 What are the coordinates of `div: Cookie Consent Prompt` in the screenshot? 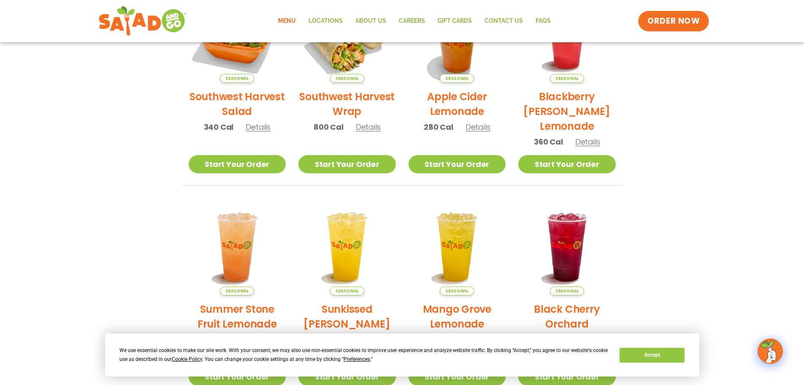 It's located at (402, 355).